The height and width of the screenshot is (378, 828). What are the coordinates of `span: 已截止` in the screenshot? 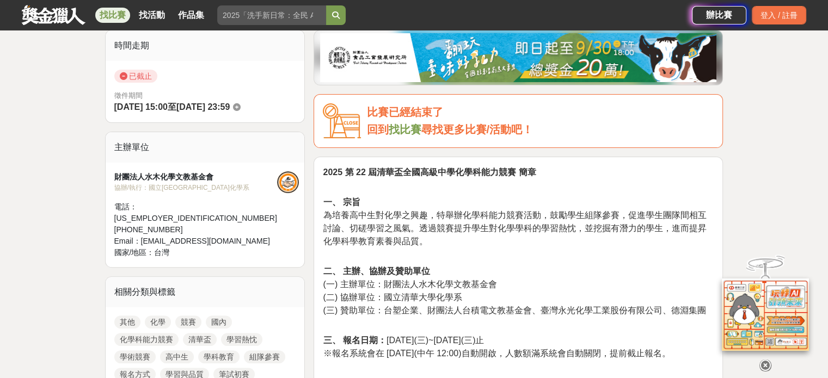 It's located at (136, 76).